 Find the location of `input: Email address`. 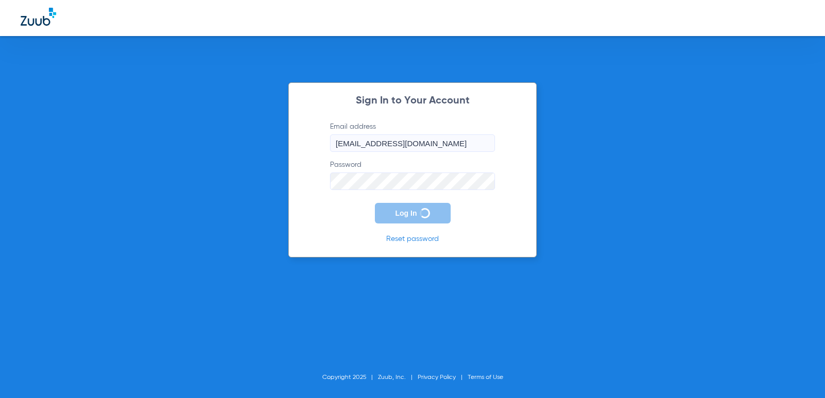

input: Email address is located at coordinates (412, 143).